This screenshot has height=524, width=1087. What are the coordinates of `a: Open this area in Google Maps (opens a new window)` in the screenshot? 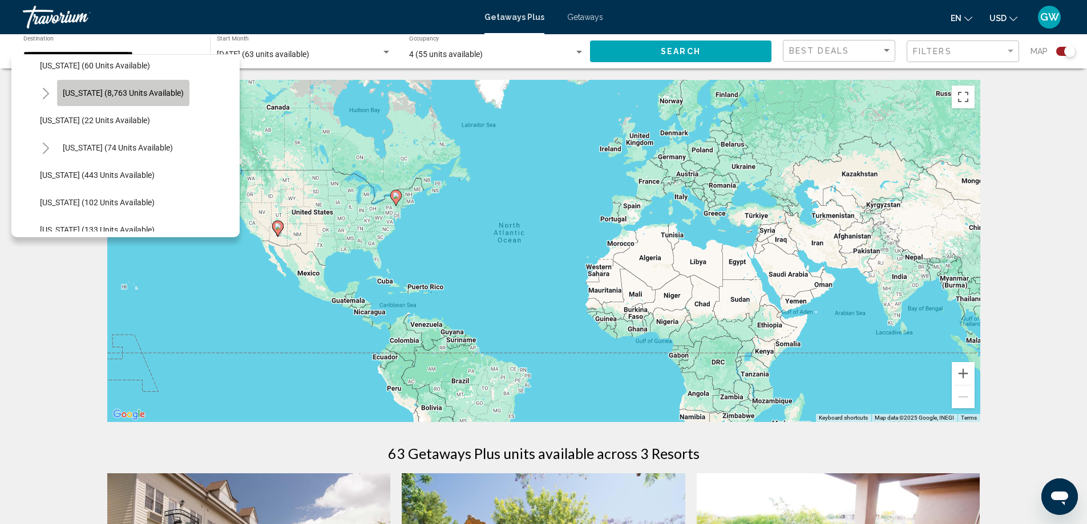 It's located at (129, 415).